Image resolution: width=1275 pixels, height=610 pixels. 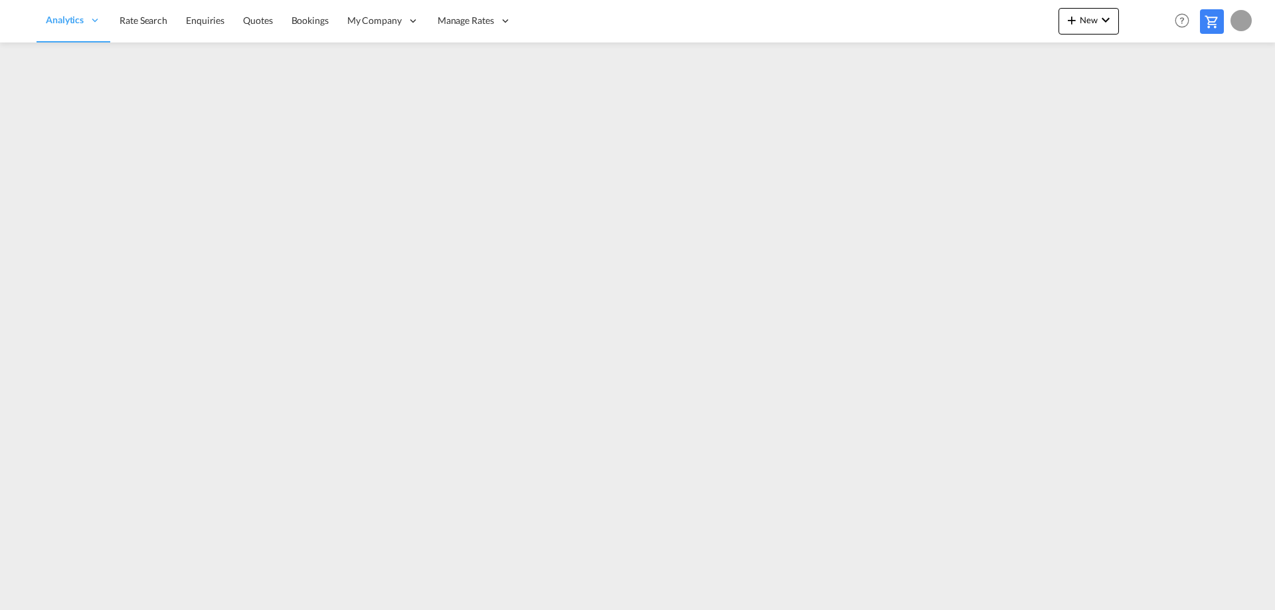 What do you see at coordinates (258, 20) in the screenshot?
I see `span: Quotes` at bounding box center [258, 20].